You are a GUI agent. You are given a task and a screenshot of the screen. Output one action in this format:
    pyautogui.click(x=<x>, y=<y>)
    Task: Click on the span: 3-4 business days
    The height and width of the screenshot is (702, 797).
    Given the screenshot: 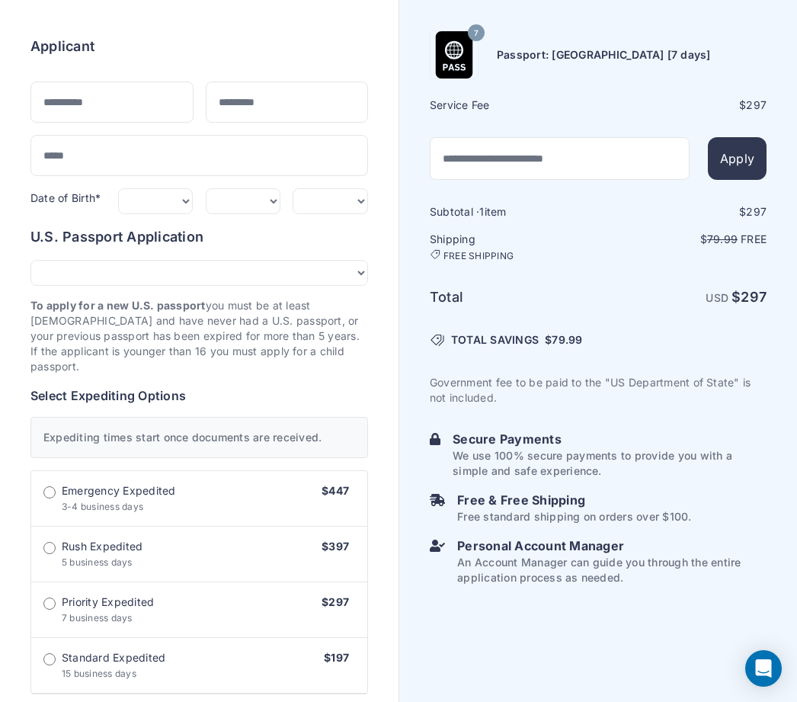 What is the action you would take?
    pyautogui.click(x=102, y=506)
    